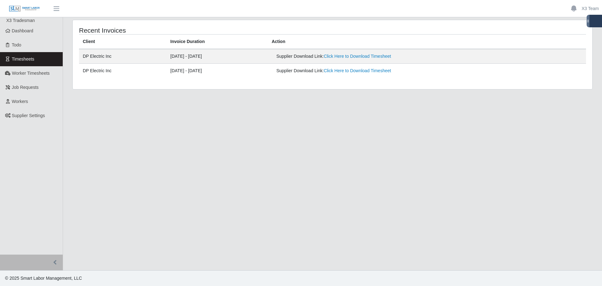 The image size is (602, 286). Describe the element at coordinates (123, 42) in the screenshot. I see `th: Client` at that location.